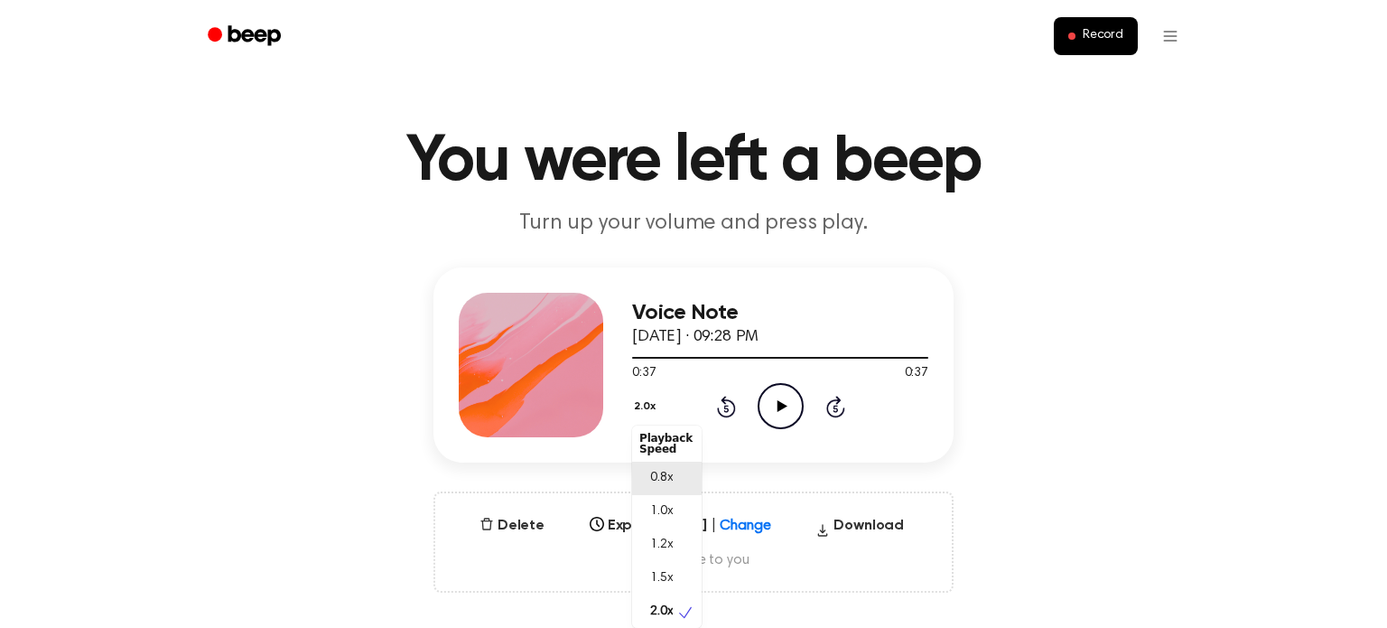 The image size is (1387, 628). I want to click on button: 2.0x, so click(647, 406).